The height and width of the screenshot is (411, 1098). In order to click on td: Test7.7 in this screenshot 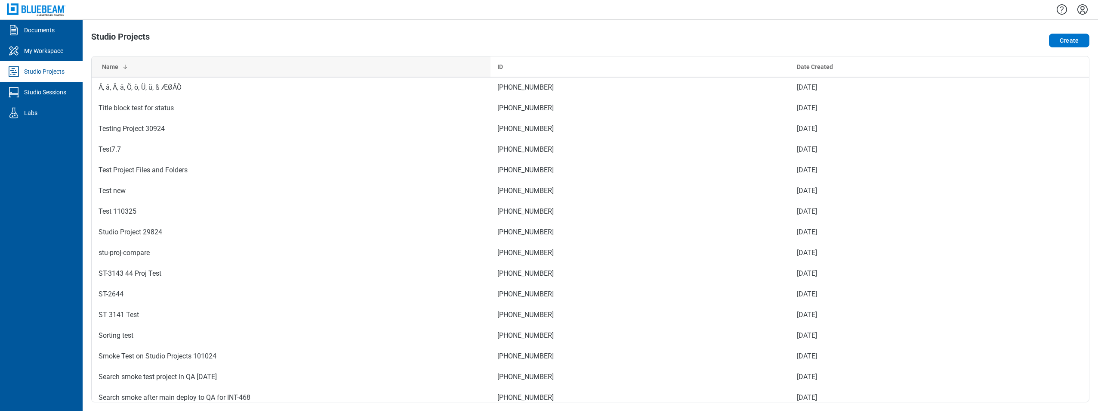, I will do `click(291, 149)`.